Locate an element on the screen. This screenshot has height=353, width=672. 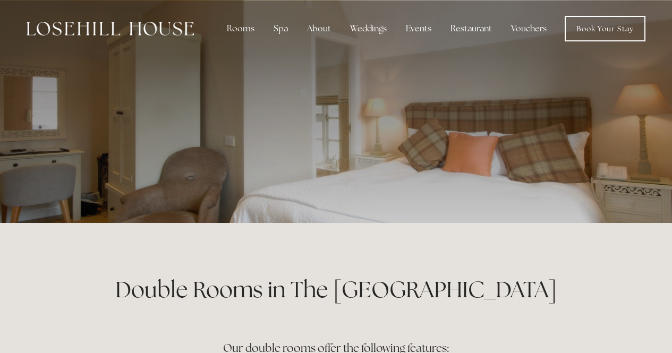
div: Restaurant is located at coordinates (471, 29).